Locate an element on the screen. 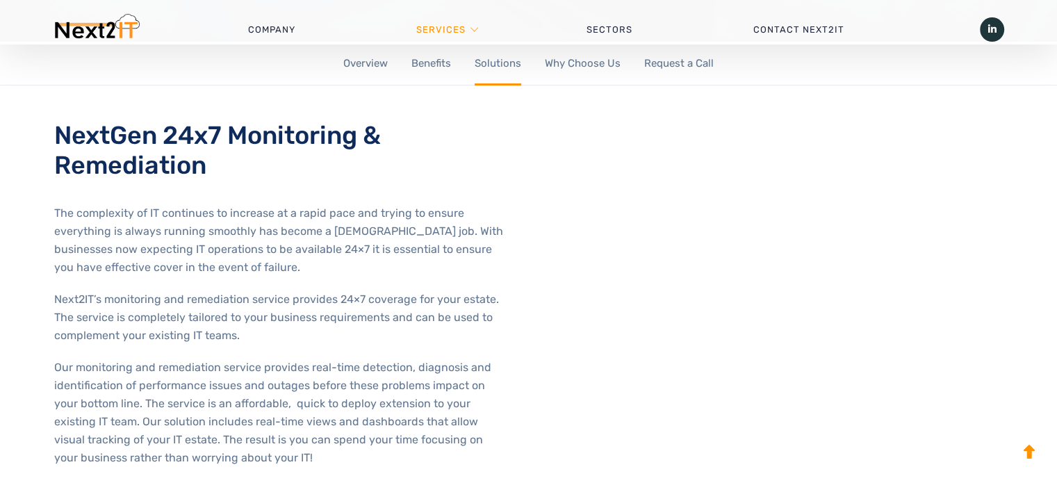  p: The complexity of IT continues to increase at a rapid pace and trying to ensure everything is alw... is located at coordinates (281, 240).